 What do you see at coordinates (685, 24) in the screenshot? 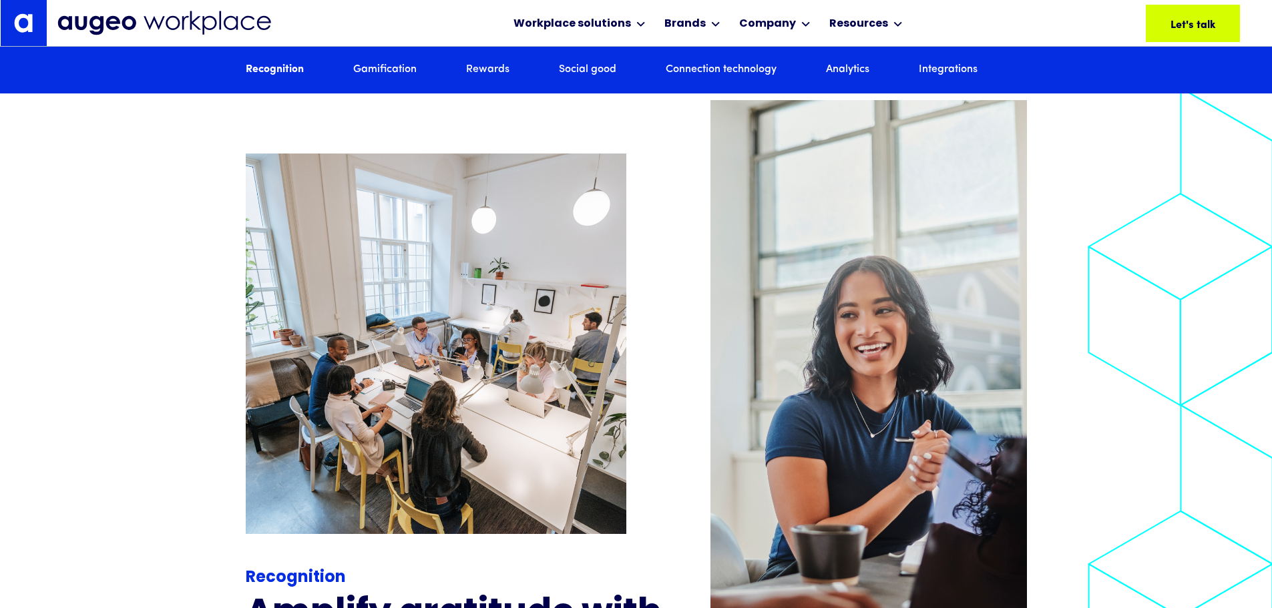
I see `div: Brands` at bounding box center [685, 24].